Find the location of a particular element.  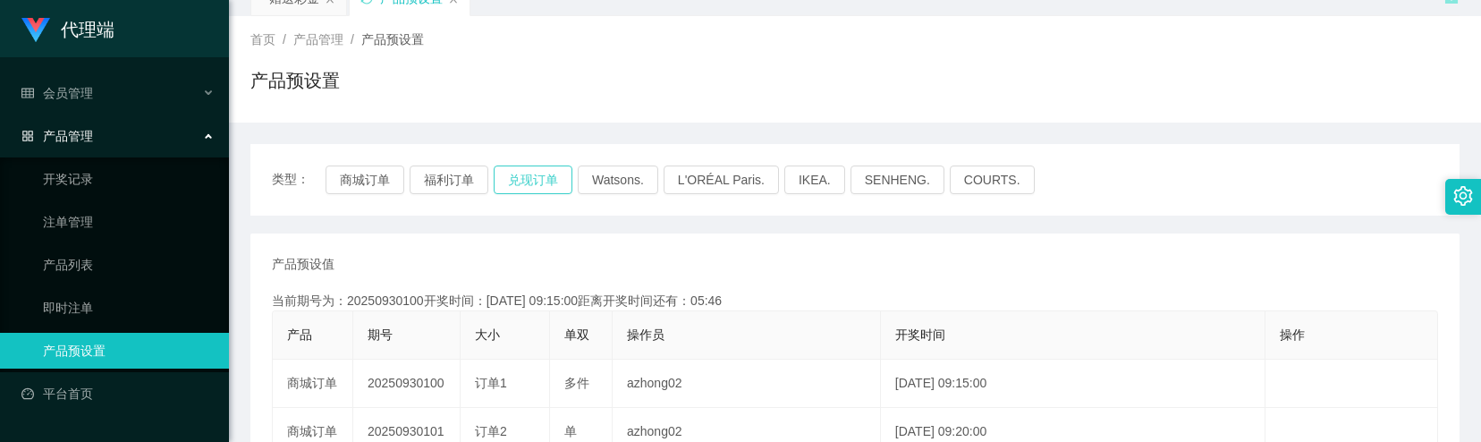

button: 福利订单 is located at coordinates (449, 180).